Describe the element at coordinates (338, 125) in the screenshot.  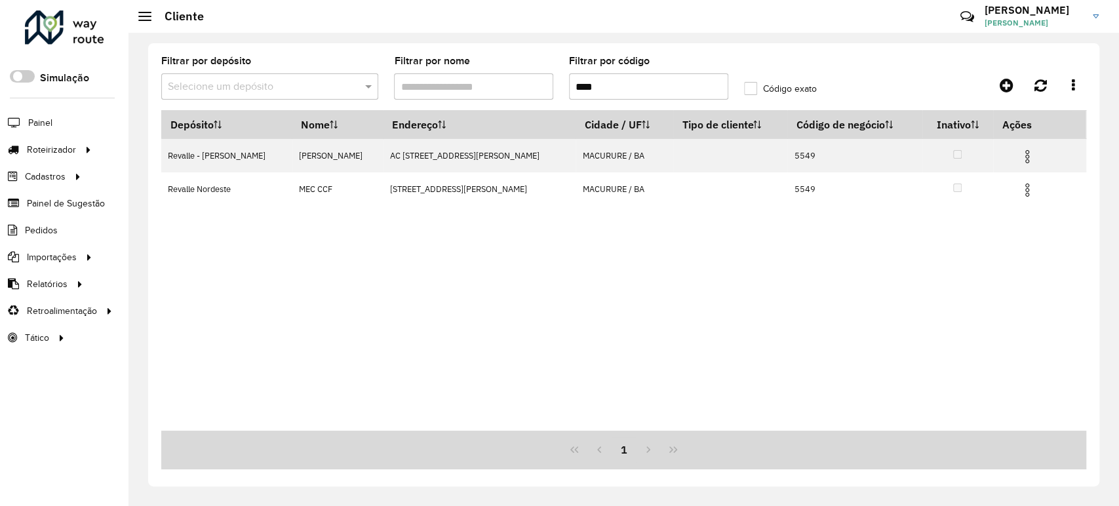
I see `th: Nome` at that location.